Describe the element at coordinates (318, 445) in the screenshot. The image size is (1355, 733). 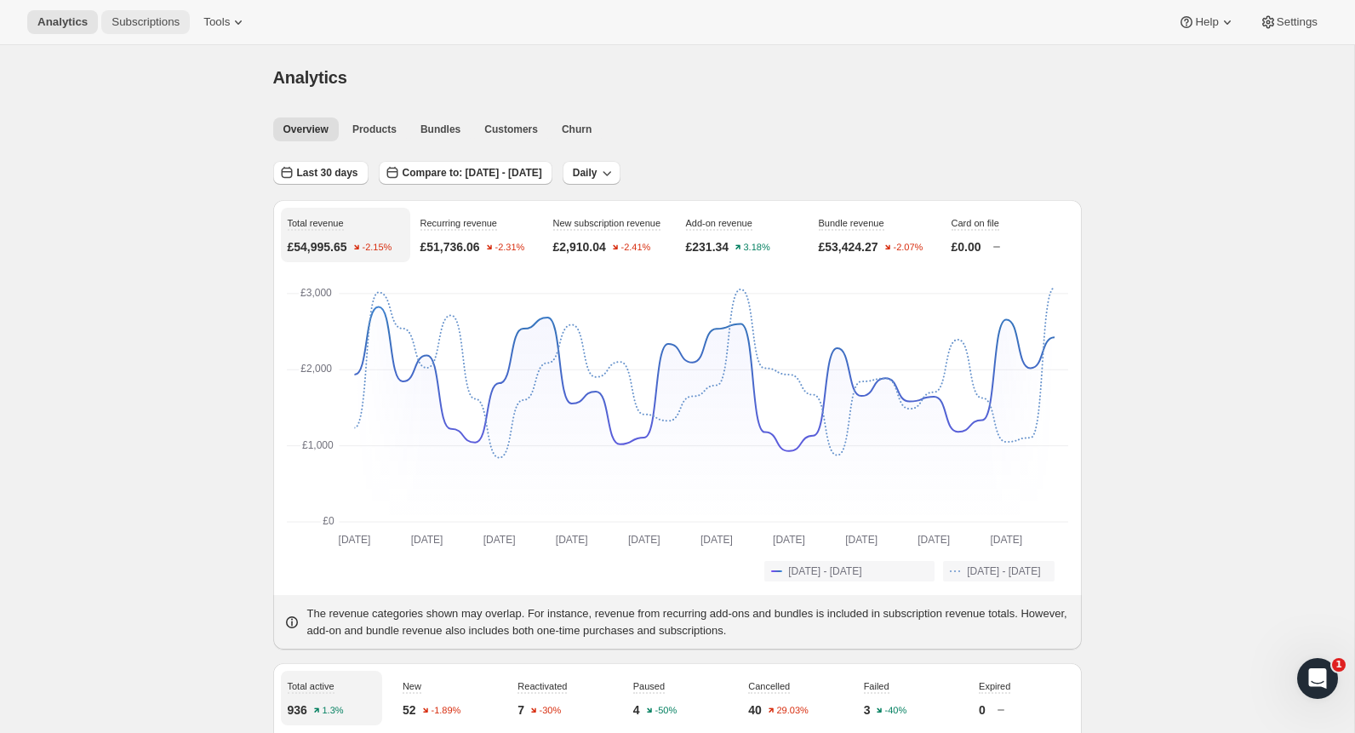
I see `text: £1,000` at that location.